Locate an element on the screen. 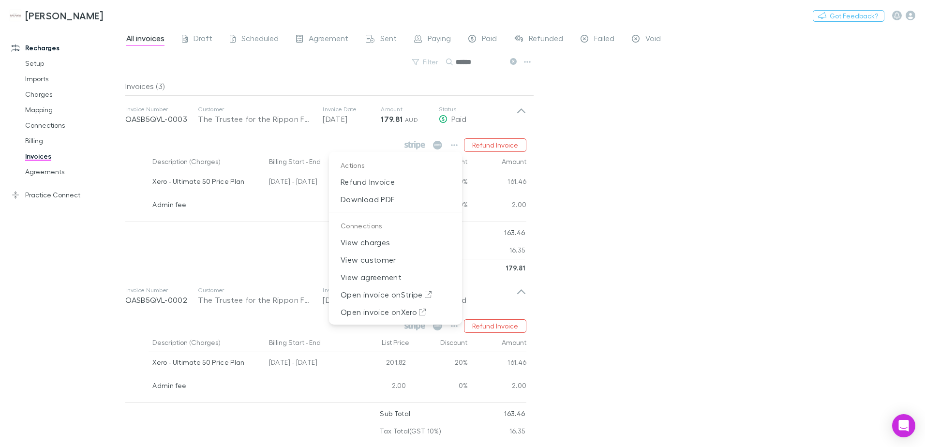 The height and width of the screenshot is (447, 925). p: Actions is located at coordinates (395, 164).